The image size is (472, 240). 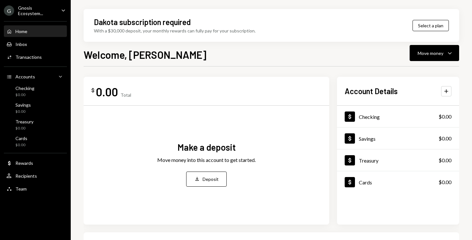 What do you see at coordinates (35, 76) in the screenshot?
I see `a: Accounts` at bounding box center [35, 76].